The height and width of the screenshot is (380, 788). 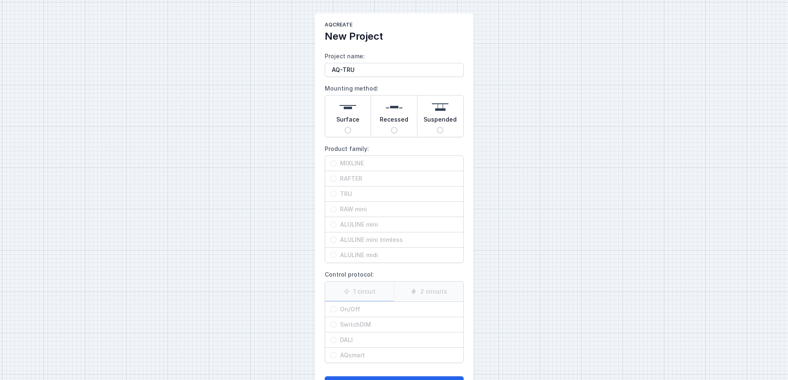 What do you see at coordinates (348, 121) in the screenshot?
I see `span: Surface` at bounding box center [348, 121].